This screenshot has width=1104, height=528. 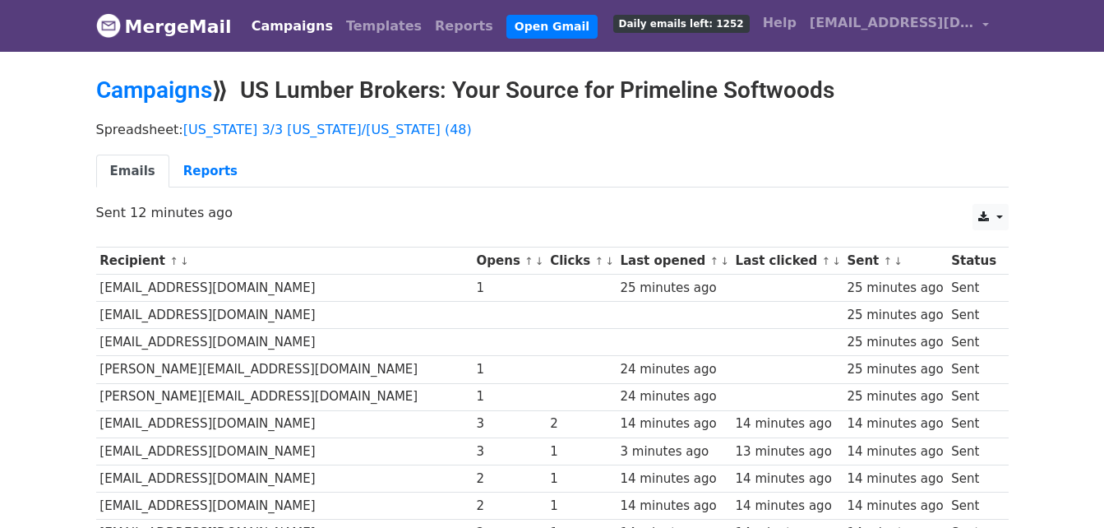 I want to click on div: 13 minutes ago, so click(x=787, y=451).